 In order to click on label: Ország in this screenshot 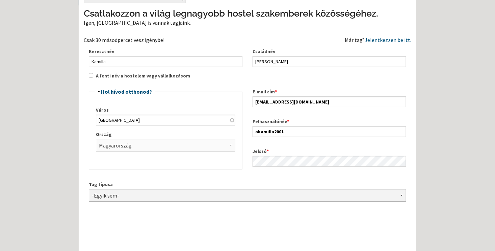, I will do `click(166, 134)`.